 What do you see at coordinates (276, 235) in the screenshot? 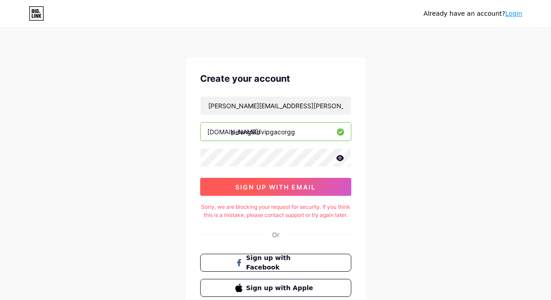
I see `div: Or` at bounding box center [276, 235].